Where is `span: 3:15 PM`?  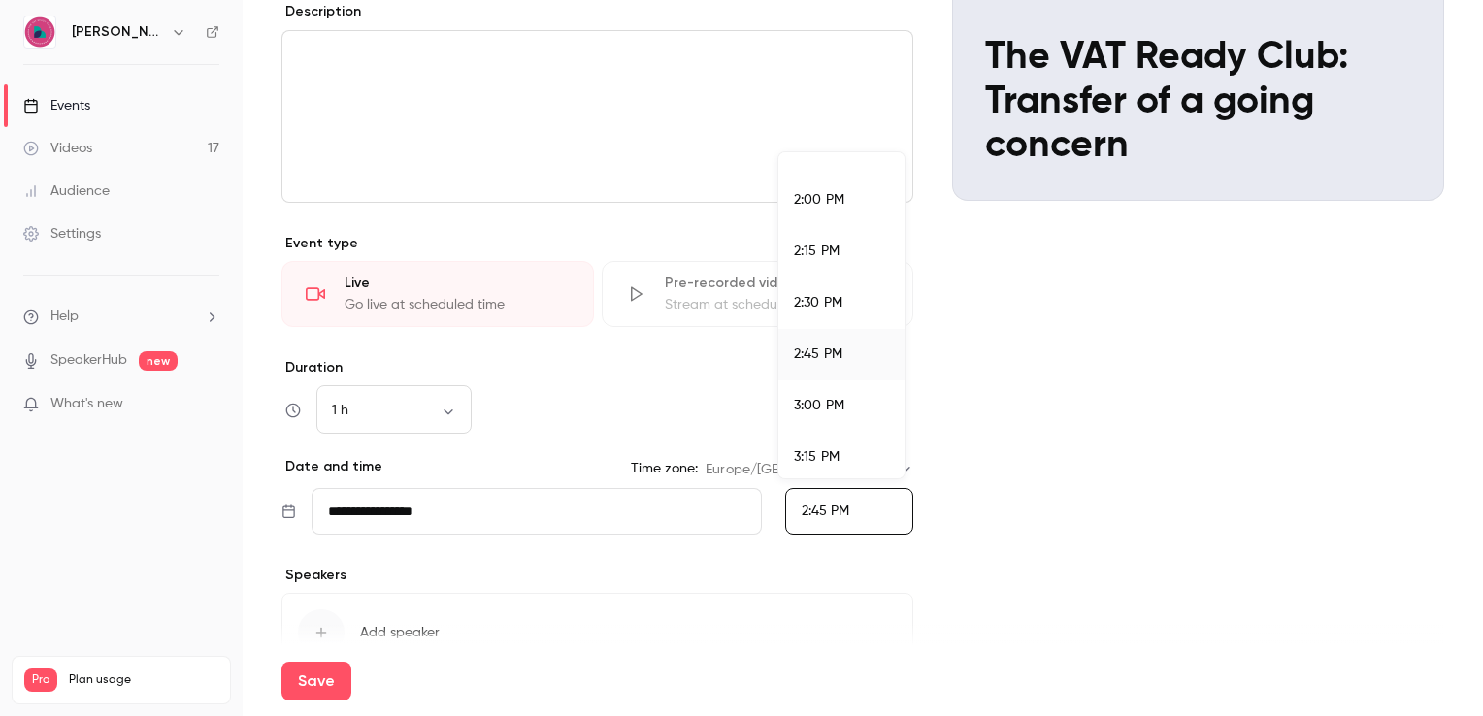 span: 3:15 PM is located at coordinates (816, 457).